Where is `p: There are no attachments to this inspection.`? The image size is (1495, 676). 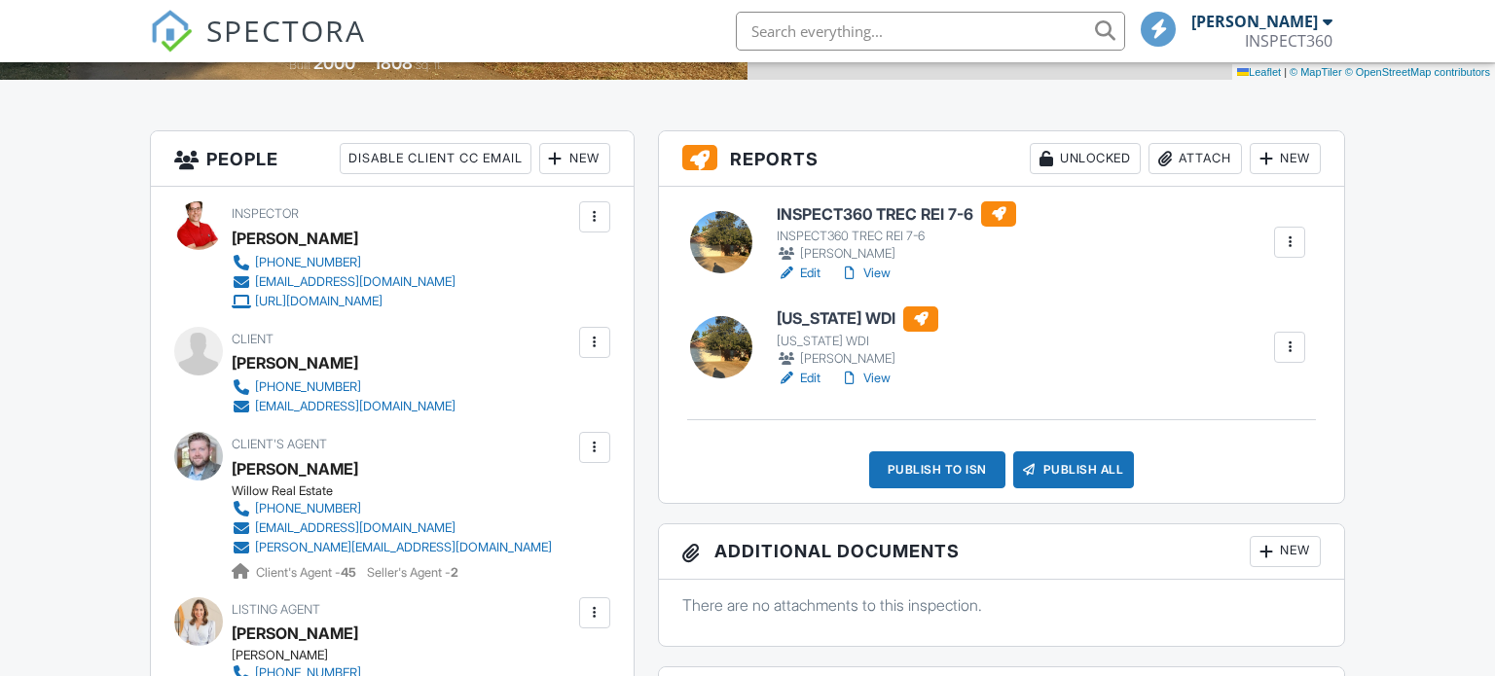
p: There are no attachments to this inspection. is located at coordinates (1001, 605).